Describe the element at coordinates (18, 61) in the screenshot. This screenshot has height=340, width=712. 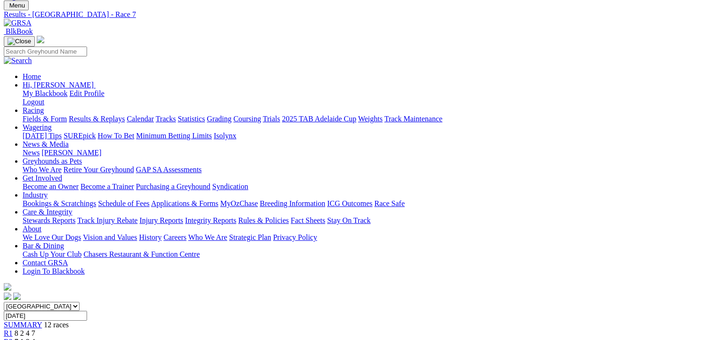
I see `img: Search` at that location.